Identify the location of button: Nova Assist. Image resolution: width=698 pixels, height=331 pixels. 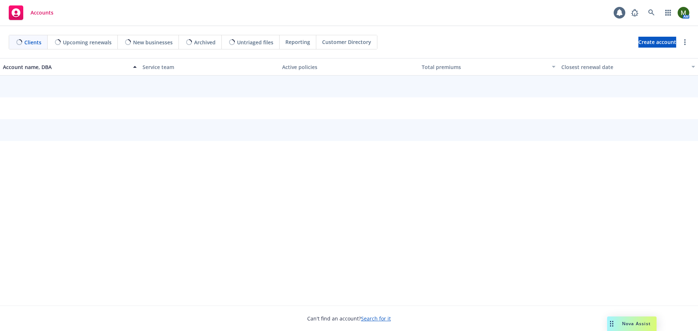
(632, 324).